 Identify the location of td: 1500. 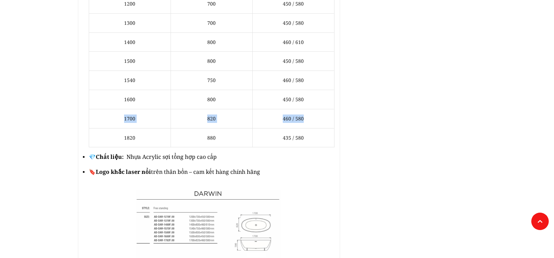
(130, 61).